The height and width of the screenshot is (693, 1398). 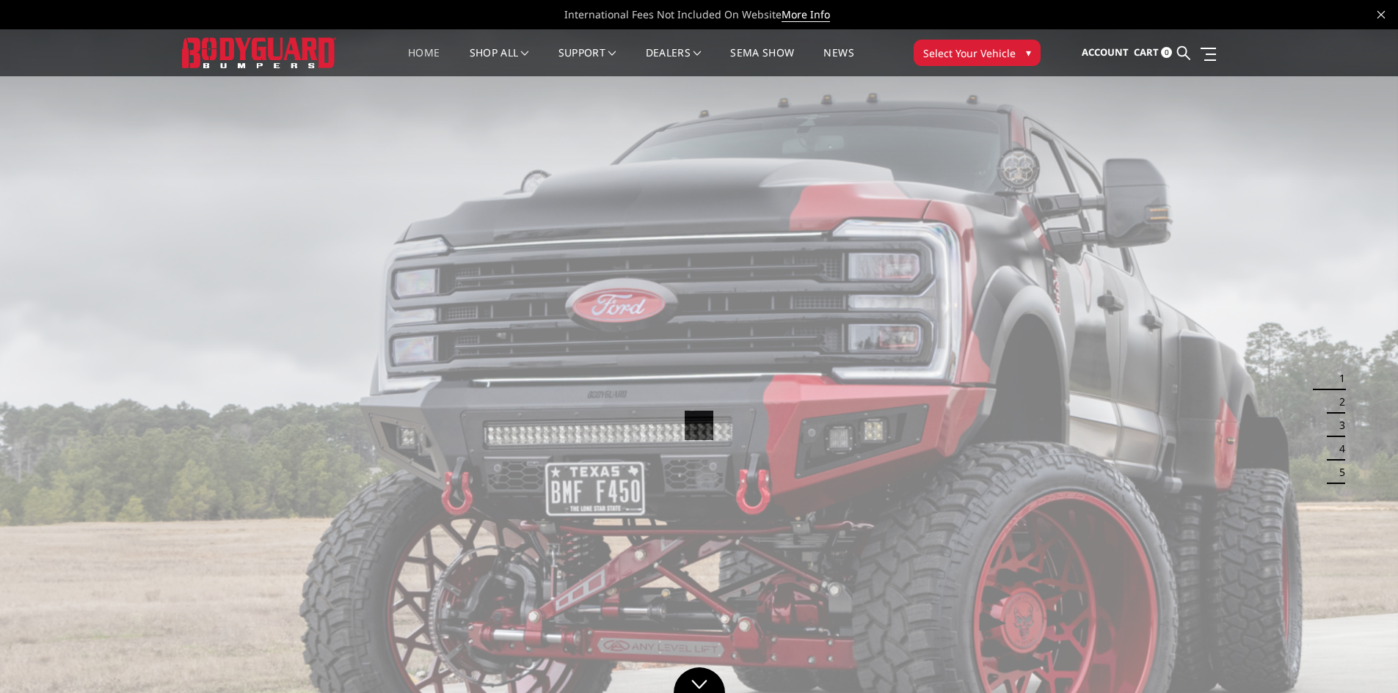 What do you see at coordinates (423, 62) in the screenshot?
I see `a: Home` at bounding box center [423, 62].